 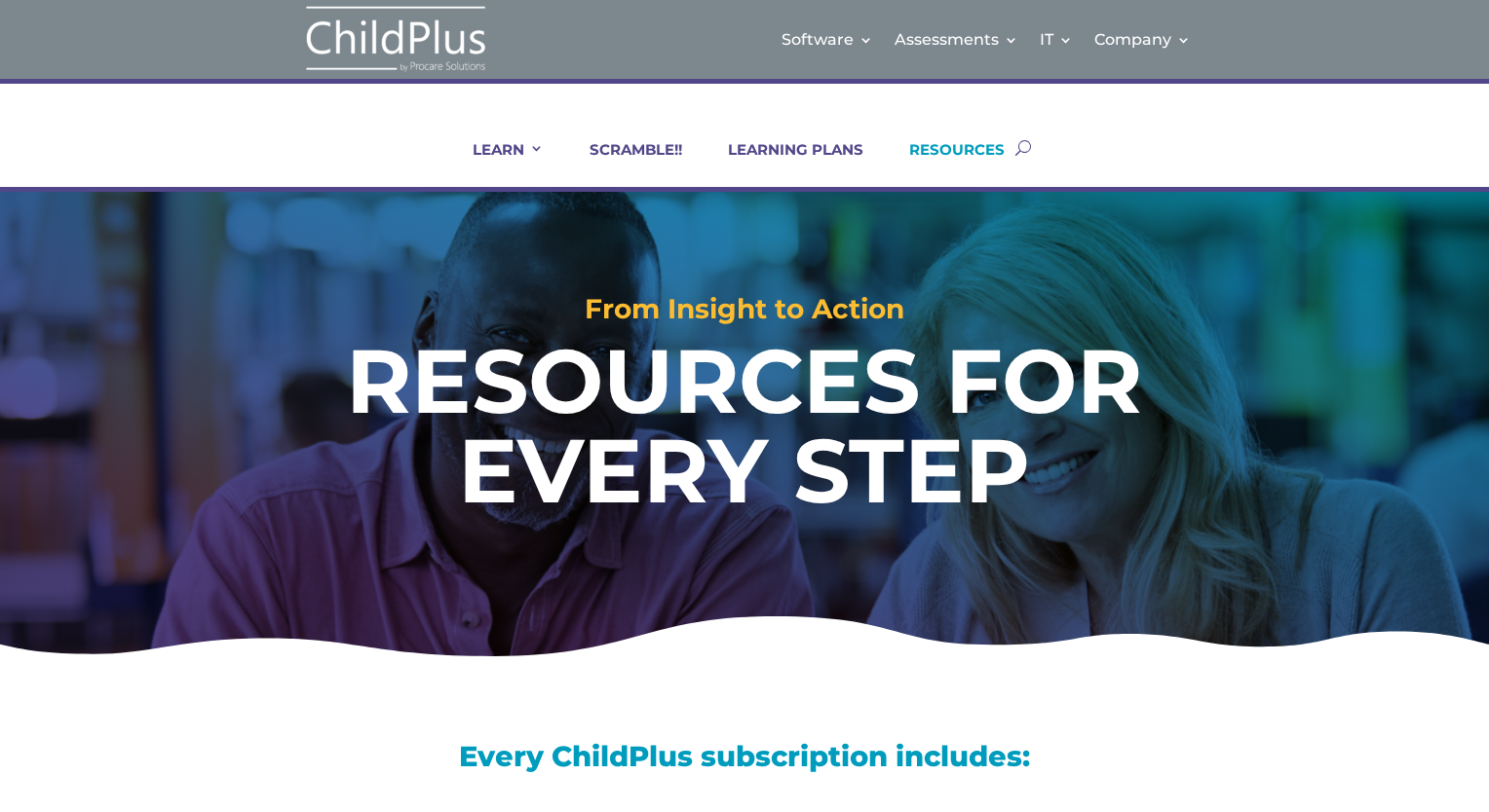 What do you see at coordinates (744, 314) in the screenshot?
I see `h2: From Insight to Action` at bounding box center [744, 314].